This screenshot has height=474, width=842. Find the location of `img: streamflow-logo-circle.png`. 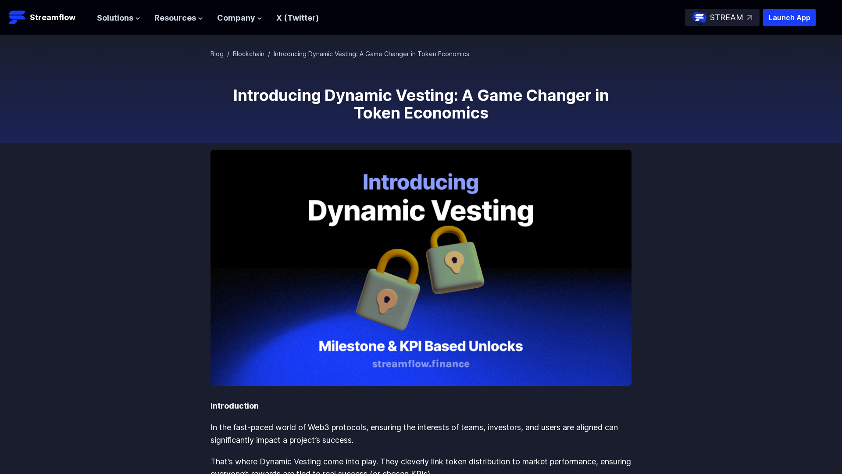

img: streamflow-logo-circle.png is located at coordinates (699, 18).